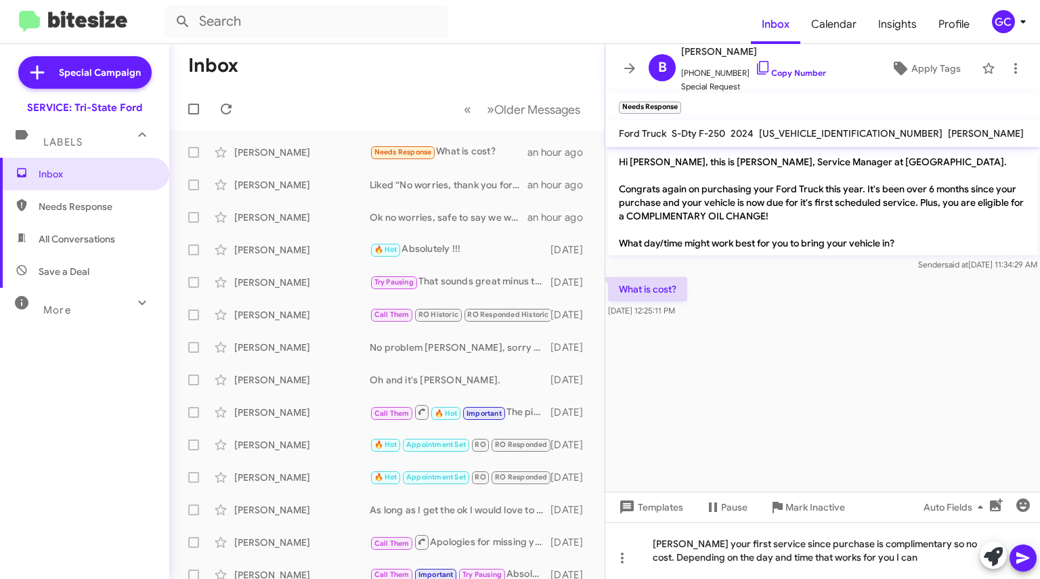  What do you see at coordinates (100, 72) in the screenshot?
I see `span: Special Campaign` at bounding box center [100, 72].